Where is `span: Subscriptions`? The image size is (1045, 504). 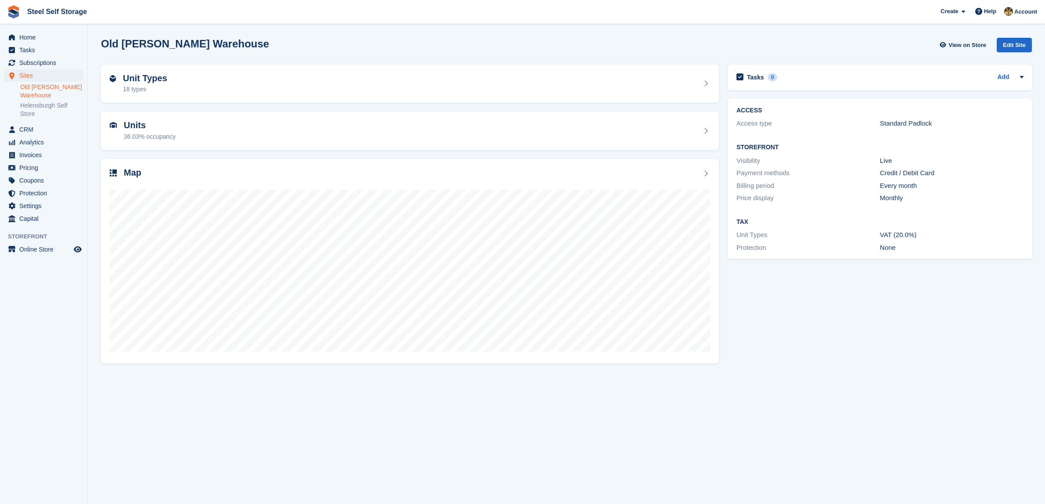
span: Subscriptions is located at coordinates (46, 63).